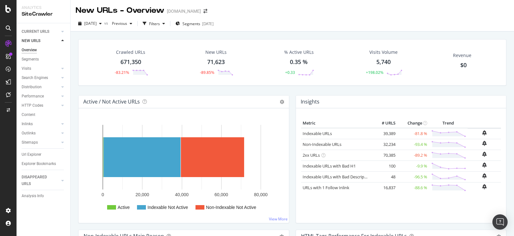 The height and width of the screenshot is (236, 514). What do you see at coordinates (385, 123) in the screenshot?
I see `th: # URLS` at bounding box center [385, 123].